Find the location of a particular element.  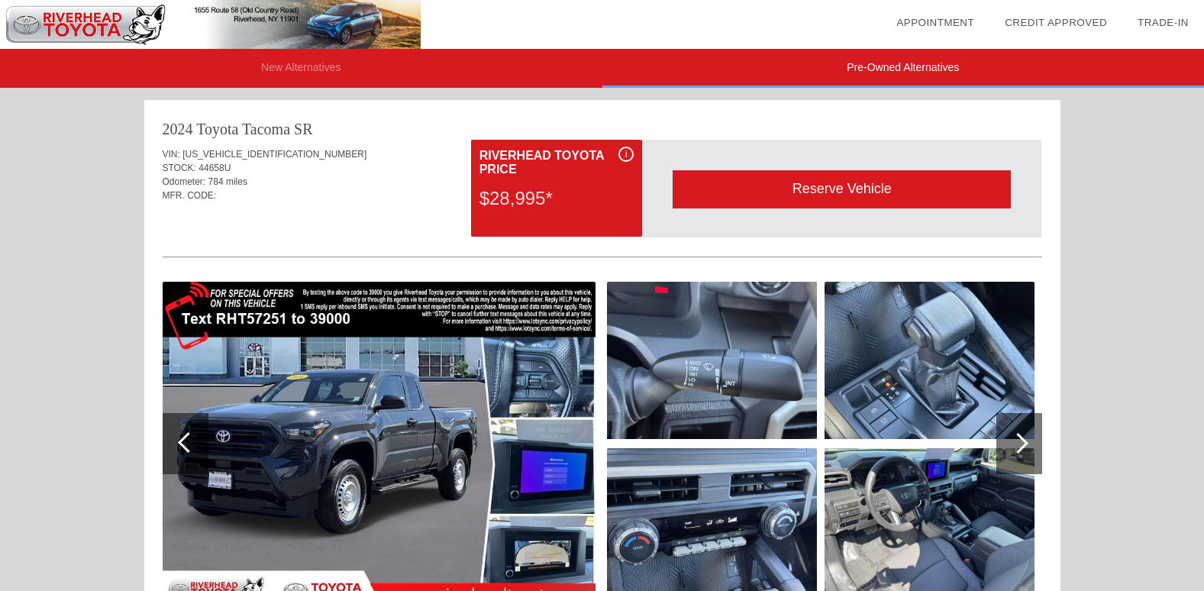

div: 2024 Toyota Tacoma is located at coordinates (227, 129).